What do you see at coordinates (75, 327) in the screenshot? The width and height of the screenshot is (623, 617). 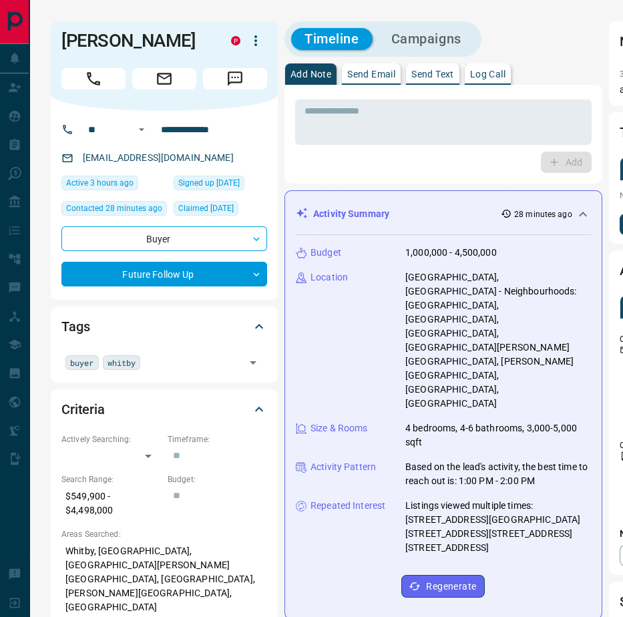 I see `h2: Tags` at bounding box center [75, 327].